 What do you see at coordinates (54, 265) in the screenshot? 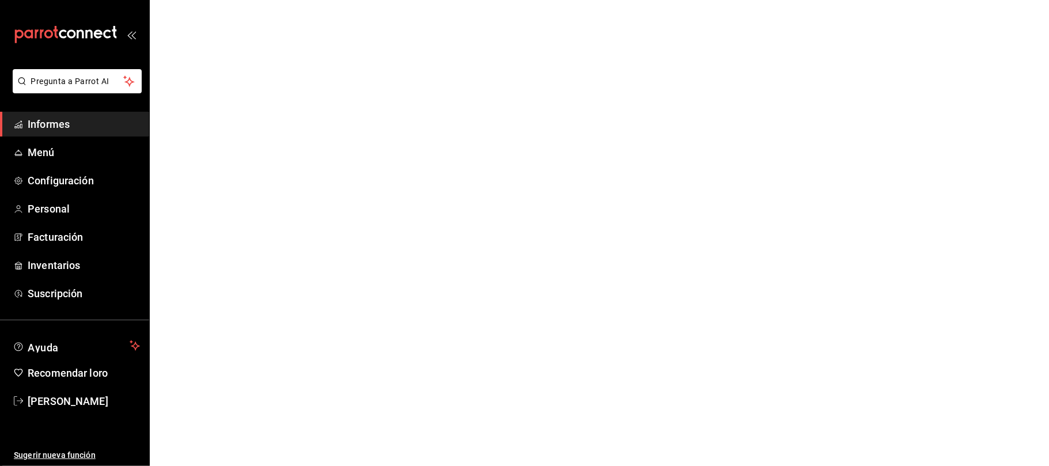
I see `font: Inventarios` at bounding box center [54, 265].